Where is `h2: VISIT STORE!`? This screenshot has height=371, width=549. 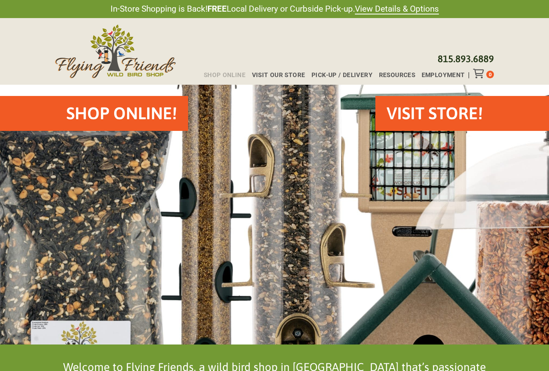
h2: VISIT STORE! is located at coordinates (434, 113).